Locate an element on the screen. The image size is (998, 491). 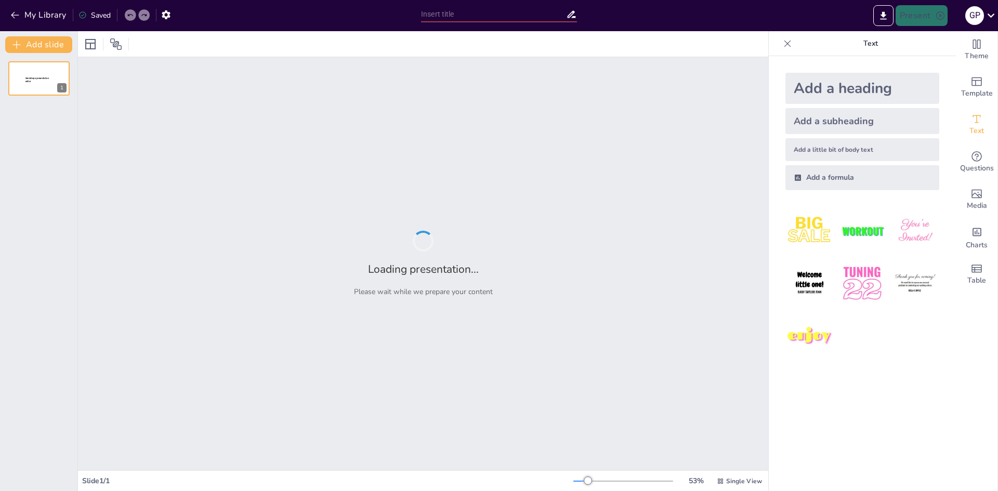
span: Table is located at coordinates (977, 281).